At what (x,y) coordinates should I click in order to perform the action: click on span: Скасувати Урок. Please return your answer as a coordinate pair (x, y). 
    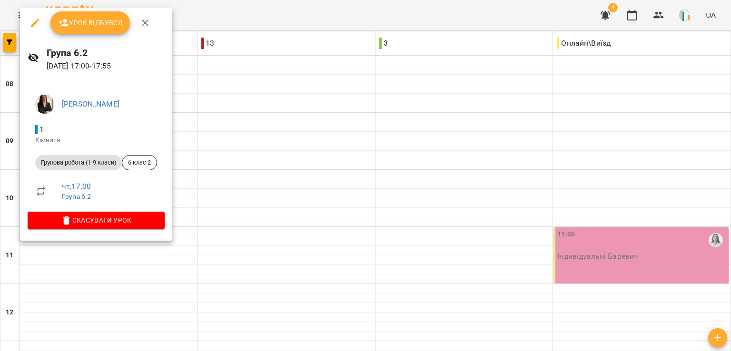
    Looking at the image, I should click on (96, 220).